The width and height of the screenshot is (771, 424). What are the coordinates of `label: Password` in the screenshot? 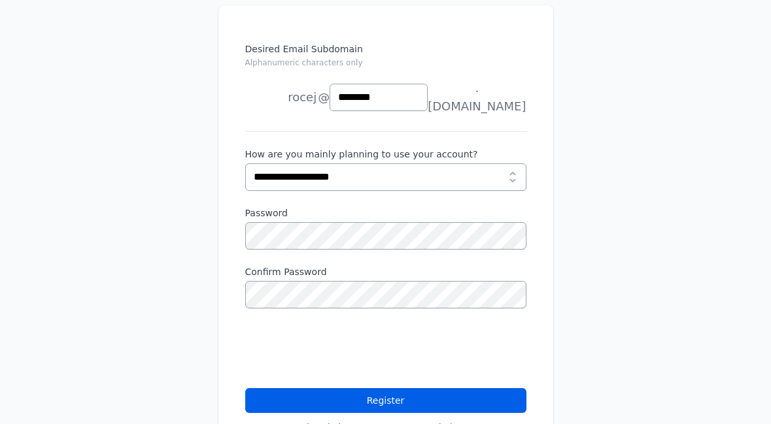 It's located at (386, 213).